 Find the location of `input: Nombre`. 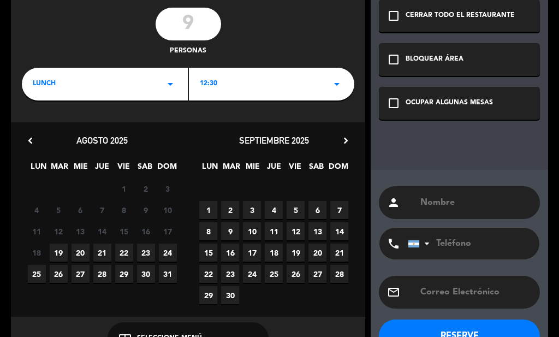

input: Nombre is located at coordinates (476, 203).